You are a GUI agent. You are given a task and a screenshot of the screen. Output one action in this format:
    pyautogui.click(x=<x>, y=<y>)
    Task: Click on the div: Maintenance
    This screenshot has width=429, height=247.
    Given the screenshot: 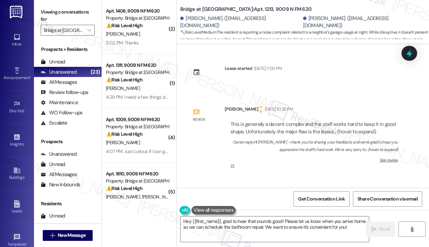 What is the action you would take?
    pyautogui.click(x=59, y=102)
    